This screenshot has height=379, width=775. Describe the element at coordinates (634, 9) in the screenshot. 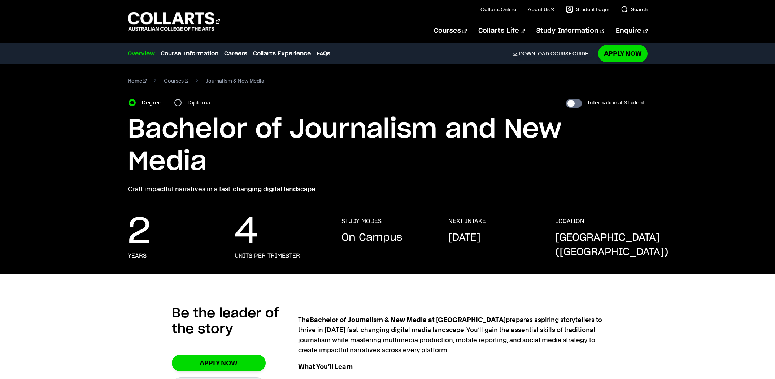

I see `a: Search` at that location.